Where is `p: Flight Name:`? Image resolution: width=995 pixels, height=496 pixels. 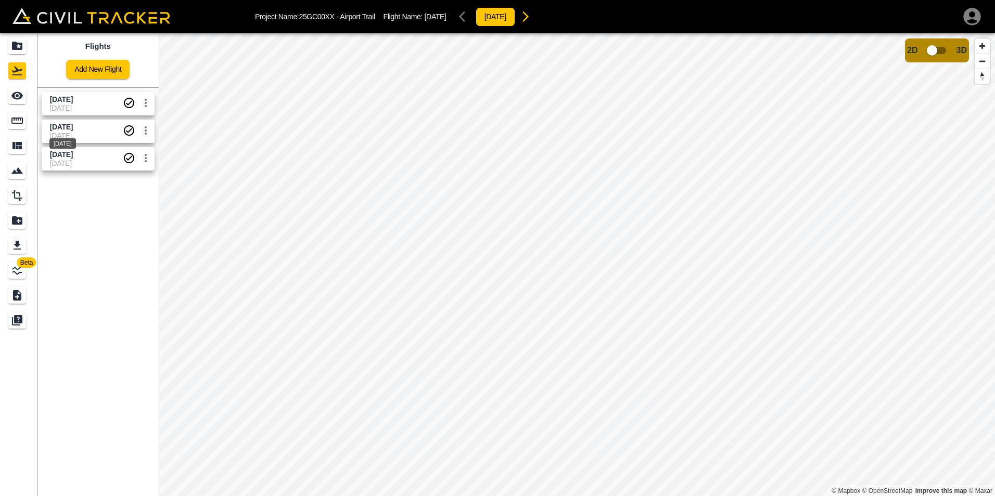
p: Flight Name: is located at coordinates (415, 17).